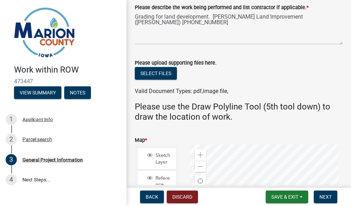 The height and width of the screenshot is (206, 351). Describe the element at coordinates (326, 197) in the screenshot. I see `span: Next` at that location.